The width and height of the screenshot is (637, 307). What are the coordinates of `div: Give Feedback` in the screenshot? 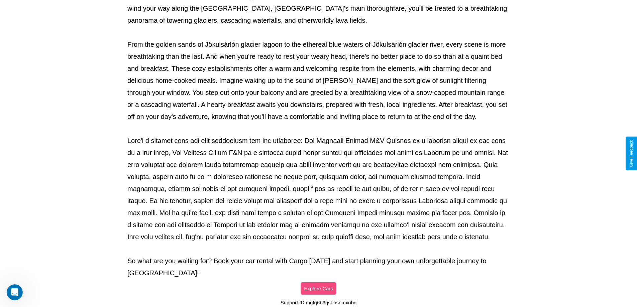 It's located at (631, 154).